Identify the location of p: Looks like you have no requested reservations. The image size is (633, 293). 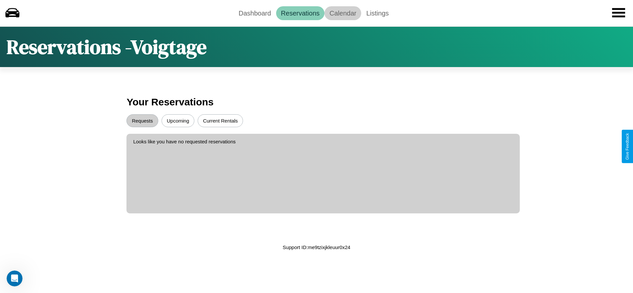
(323, 142).